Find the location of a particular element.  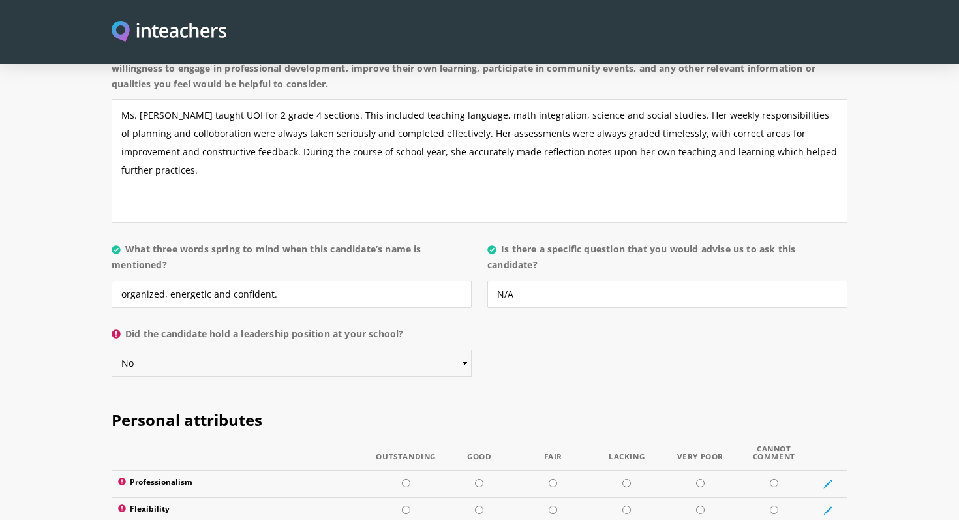

th: Very Poor is located at coordinates (700, 458).